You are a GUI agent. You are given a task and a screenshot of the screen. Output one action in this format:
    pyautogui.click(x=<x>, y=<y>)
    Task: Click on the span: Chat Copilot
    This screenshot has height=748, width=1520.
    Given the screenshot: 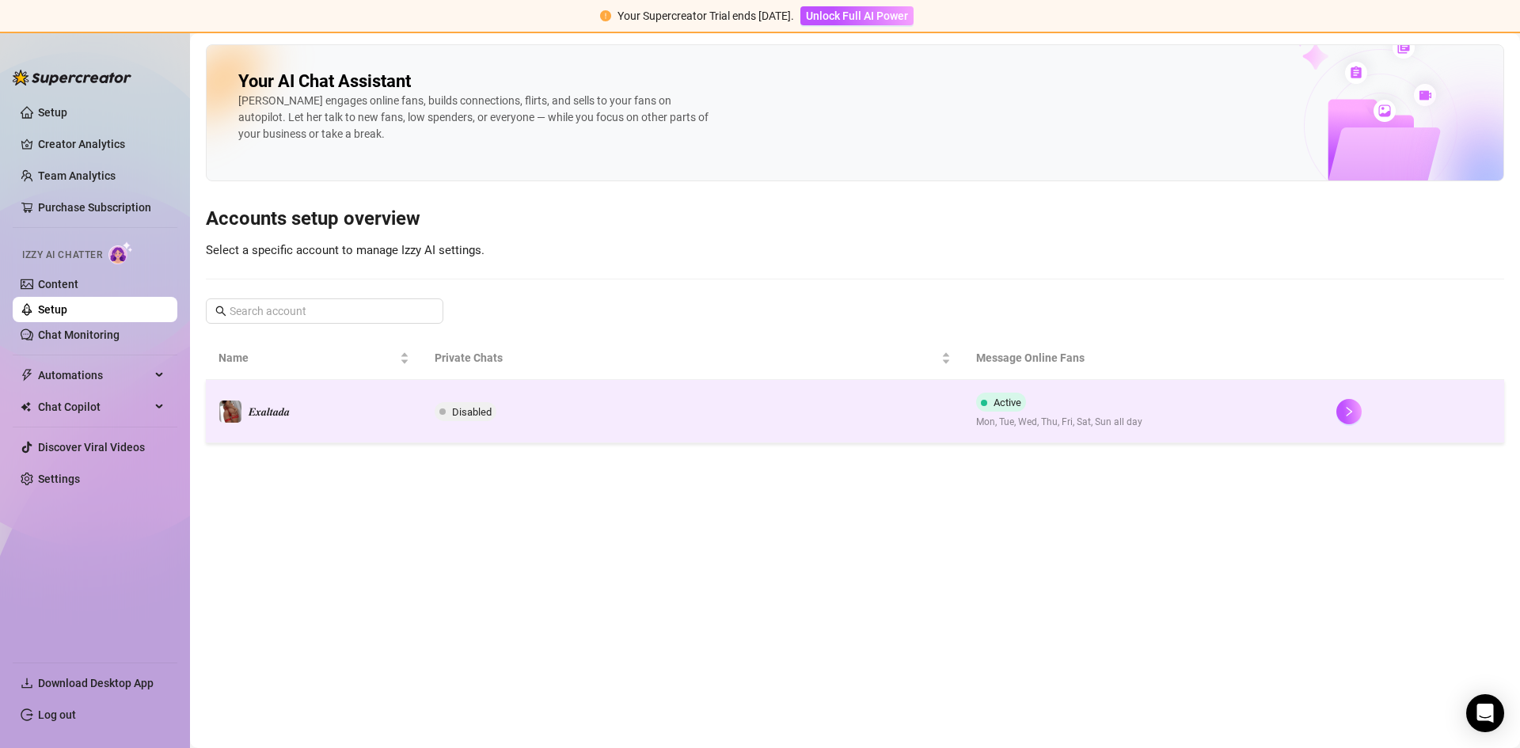 What is the action you would take?
    pyautogui.click(x=94, y=407)
    